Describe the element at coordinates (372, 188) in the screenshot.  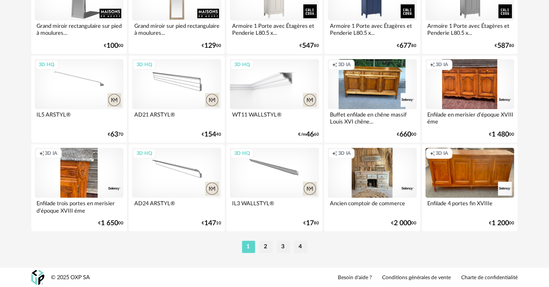
I see `a: Creation icon 3D IA Ancien comptoir de commerce €2 00000` at that location.